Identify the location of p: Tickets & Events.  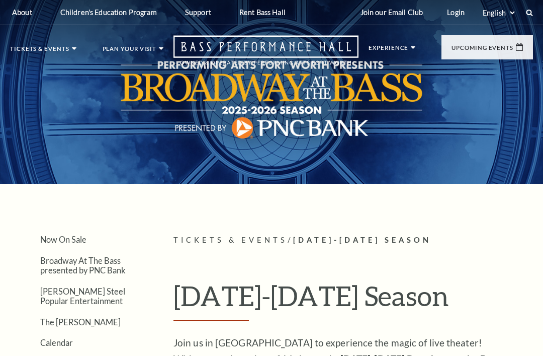
(40, 51).